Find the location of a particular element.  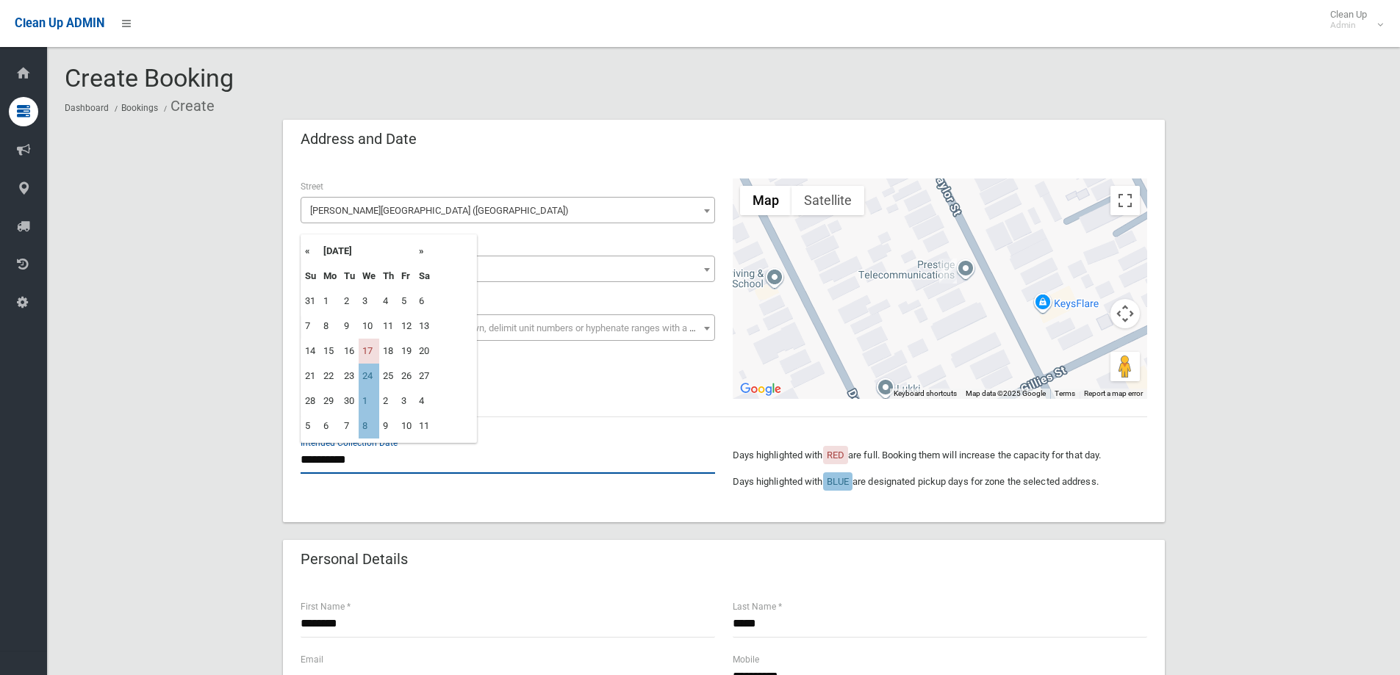

button: Drag Pegman onto the map to open Street View is located at coordinates (1125, 367).